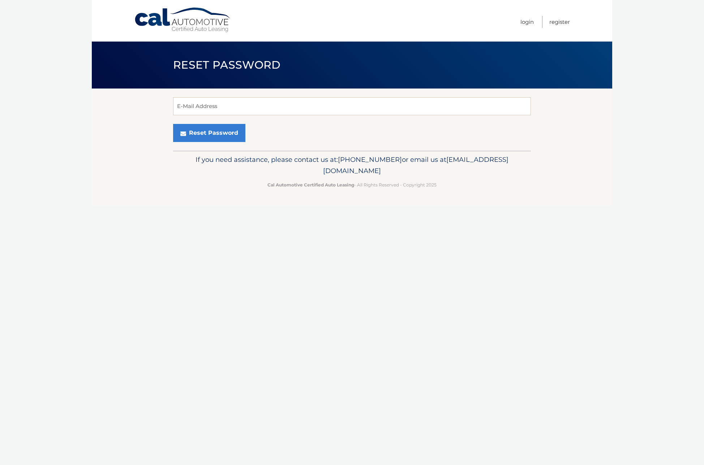 The height and width of the screenshot is (465, 704). What do you see at coordinates (352, 165) in the screenshot?
I see `p: If you need assistance, please contact us at: or email us at` at bounding box center [352, 165].